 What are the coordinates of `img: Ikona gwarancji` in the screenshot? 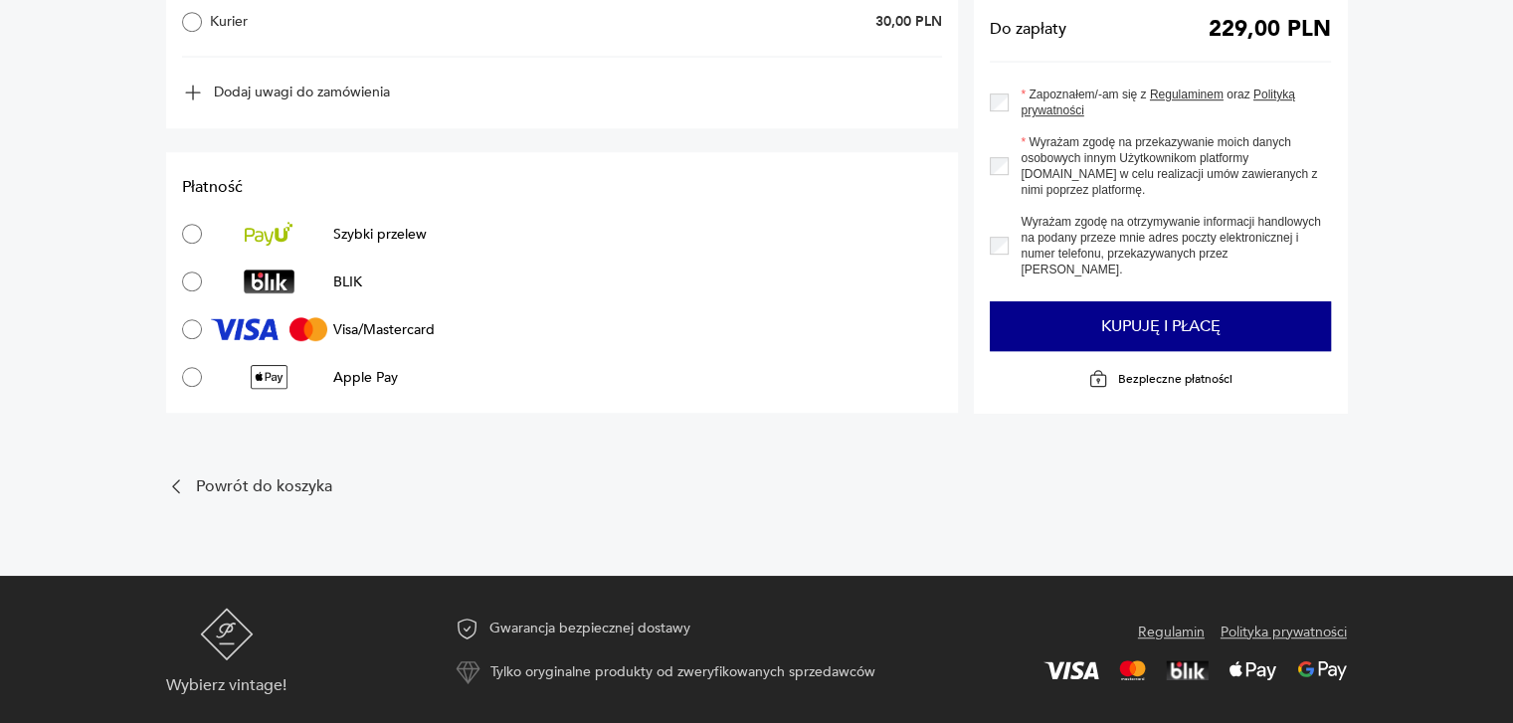 It's located at (468, 629).